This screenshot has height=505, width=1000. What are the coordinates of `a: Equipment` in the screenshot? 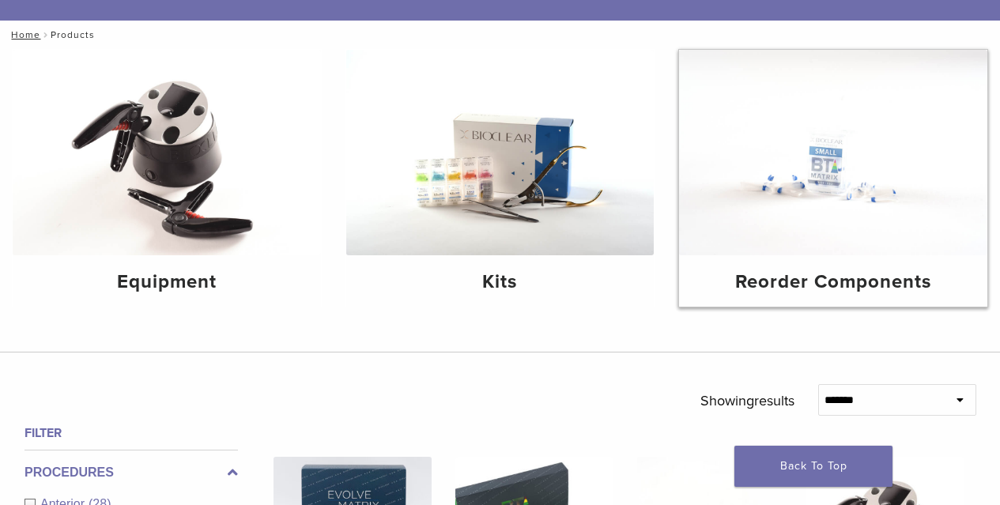 It's located at (167, 178).